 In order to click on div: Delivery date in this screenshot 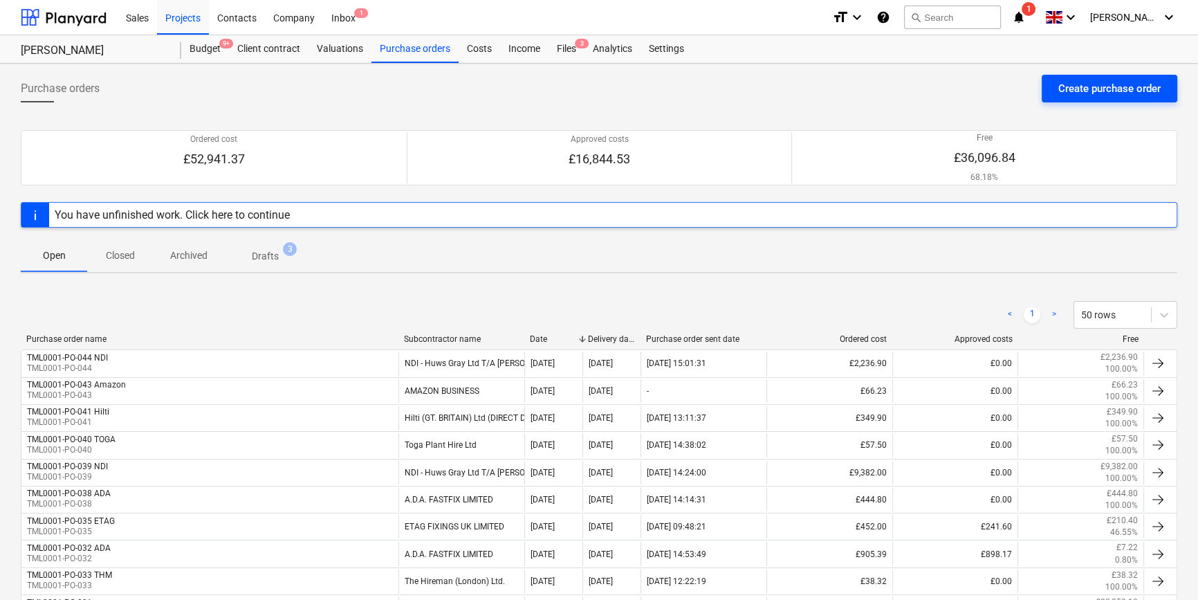, I will do `click(611, 339)`.